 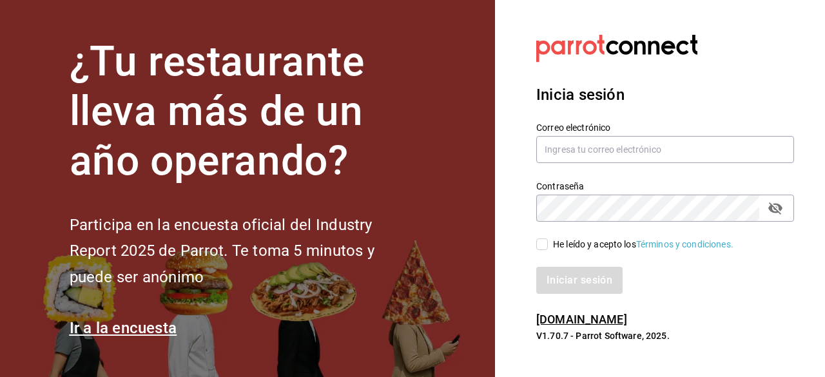 What do you see at coordinates (123, 328) in the screenshot?
I see `a: Ir a la encuesta` at bounding box center [123, 328].